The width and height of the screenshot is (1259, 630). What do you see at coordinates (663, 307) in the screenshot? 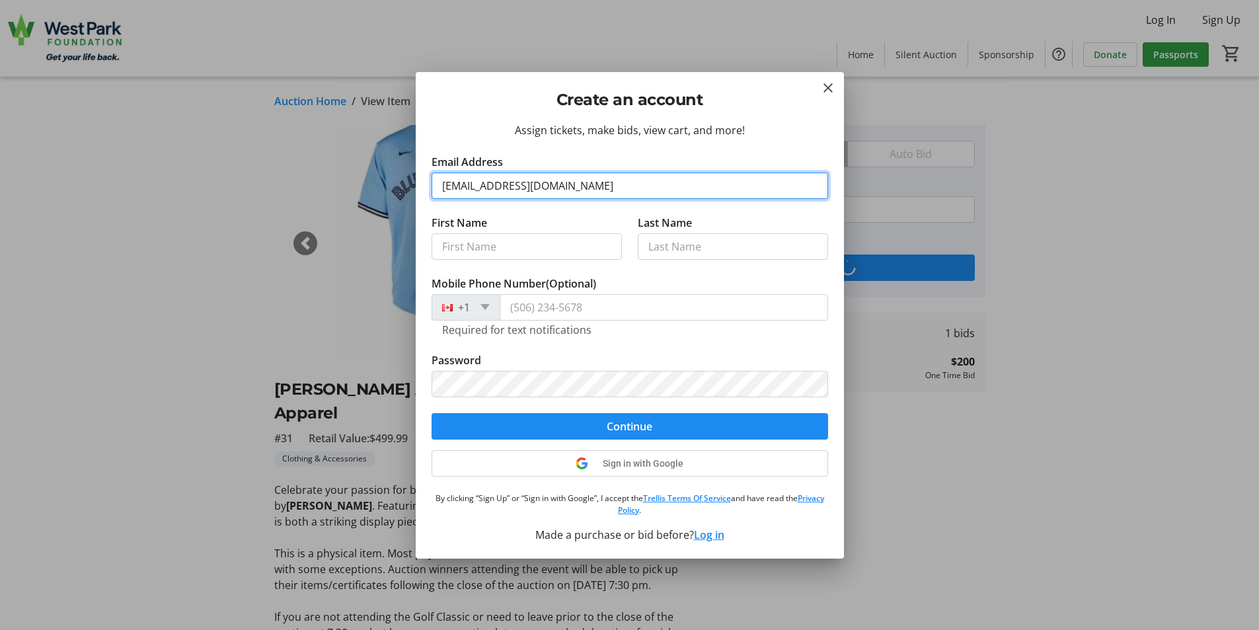
I see `input: (506) 234-5678` at bounding box center [663, 307].